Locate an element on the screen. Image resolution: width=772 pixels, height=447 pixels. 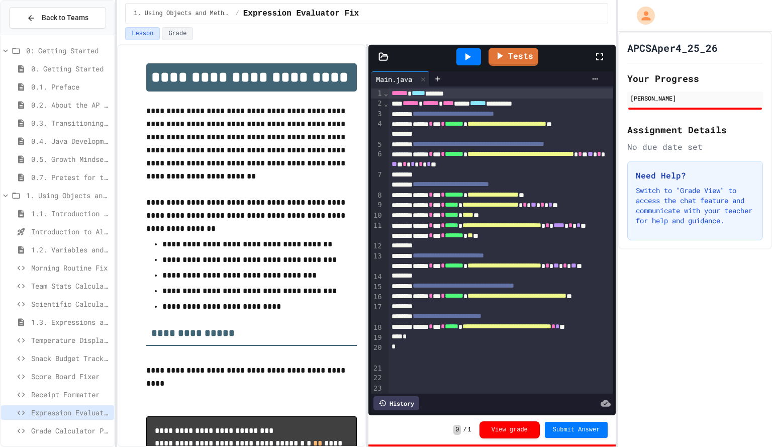
a: Tests is located at coordinates (513, 57).